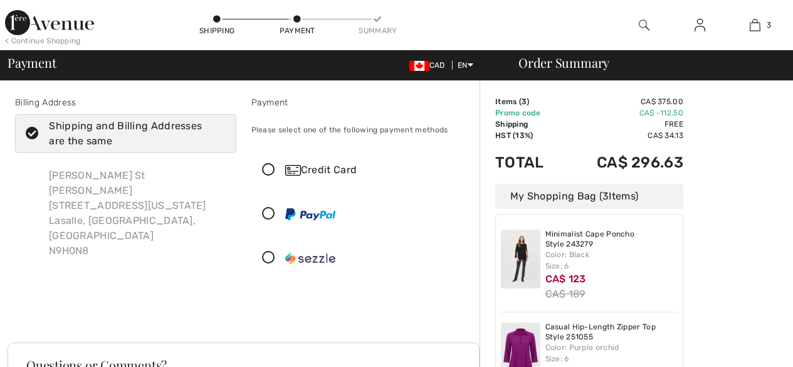 This screenshot has width=793, height=367. I want to click on td: Promo code, so click(529, 113).